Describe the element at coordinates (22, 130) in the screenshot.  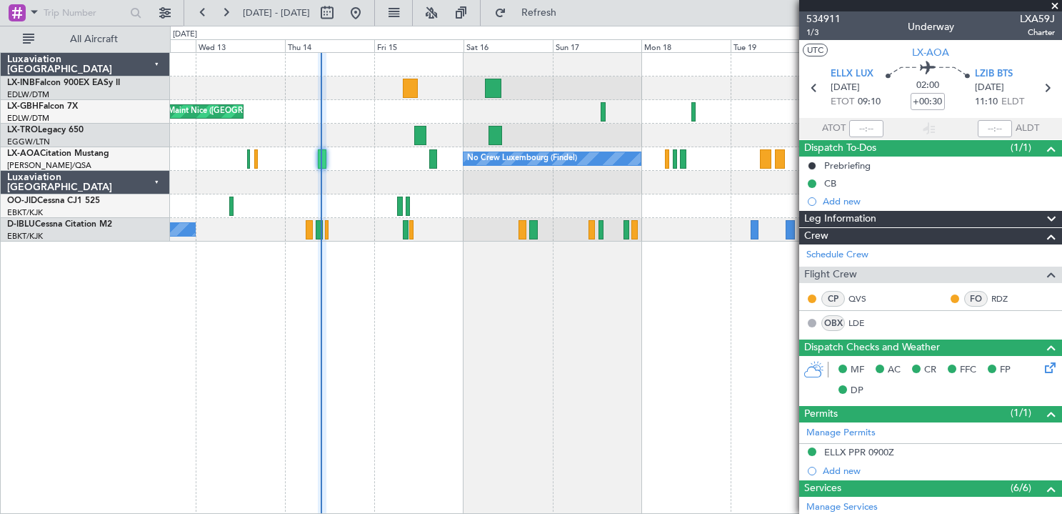
I see `span: LX-TRO` at that location.